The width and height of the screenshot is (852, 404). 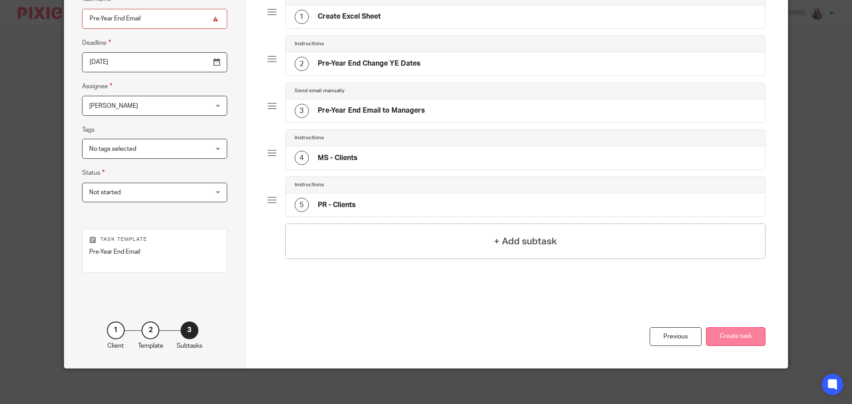 What do you see at coordinates (675, 337) in the screenshot?
I see `div: Previous` at bounding box center [675, 337].